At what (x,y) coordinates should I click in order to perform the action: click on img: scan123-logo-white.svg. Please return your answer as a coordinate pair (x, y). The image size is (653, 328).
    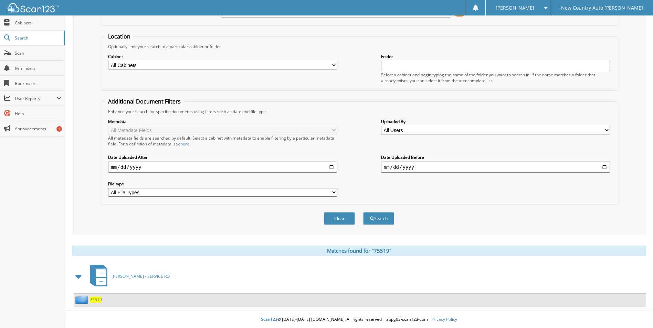
    Looking at the image, I should click on (33, 8).